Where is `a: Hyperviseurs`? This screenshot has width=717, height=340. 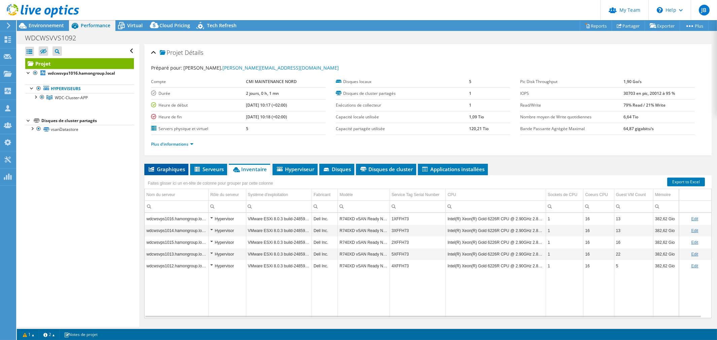
a: Hyperviseurs is located at coordinates (79, 89).